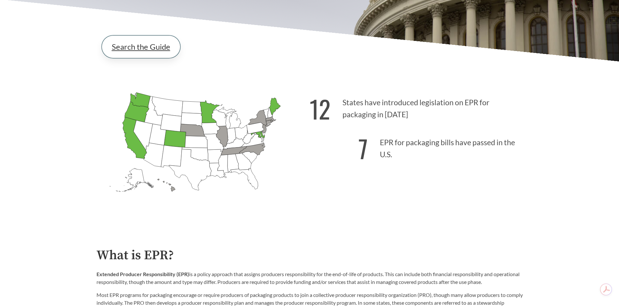  Describe the element at coordinates (310, 256) in the screenshot. I see `h2: What is EPR?` at that location.